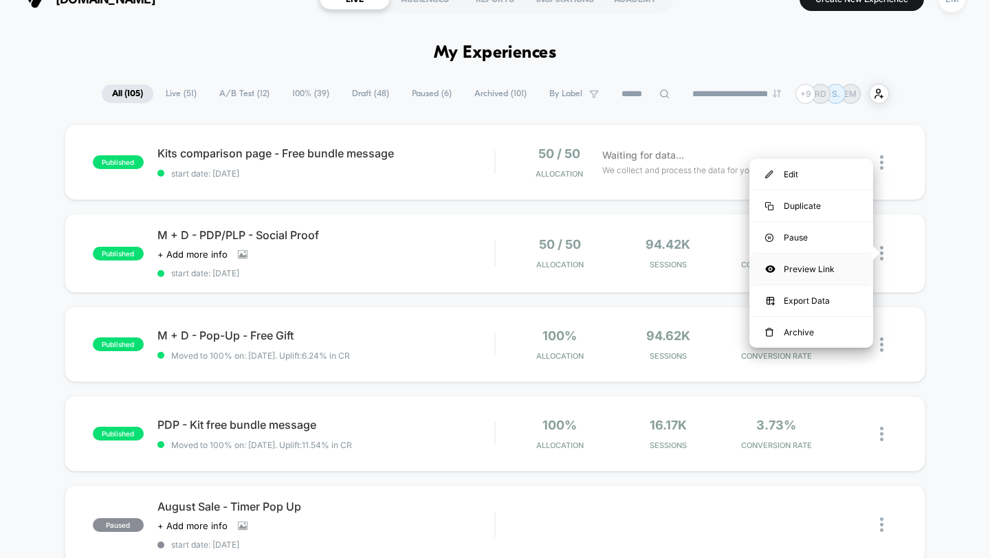 This screenshot has height=558, width=990. Describe the element at coordinates (326, 153) in the screenshot. I see `span: Kits comparison page - Free bundle message` at that location.